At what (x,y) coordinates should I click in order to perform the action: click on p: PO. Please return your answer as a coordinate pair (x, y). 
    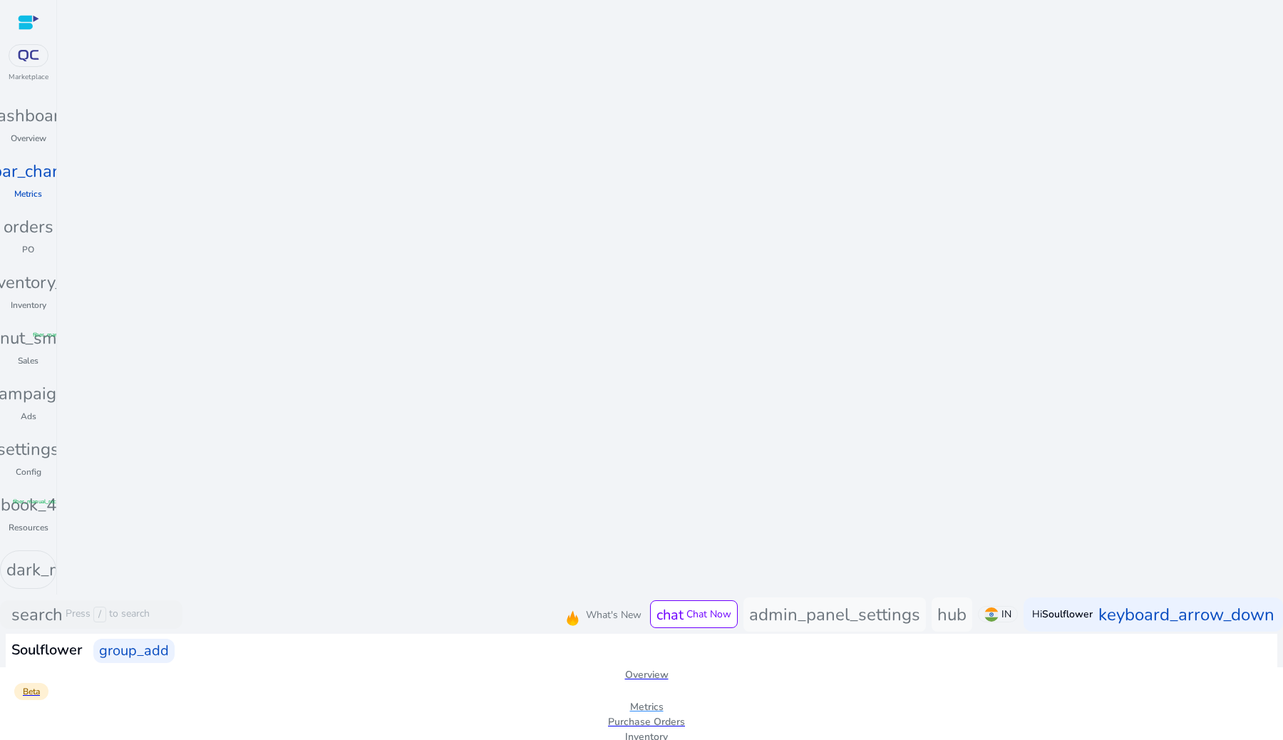
    Looking at the image, I should click on (28, 249).